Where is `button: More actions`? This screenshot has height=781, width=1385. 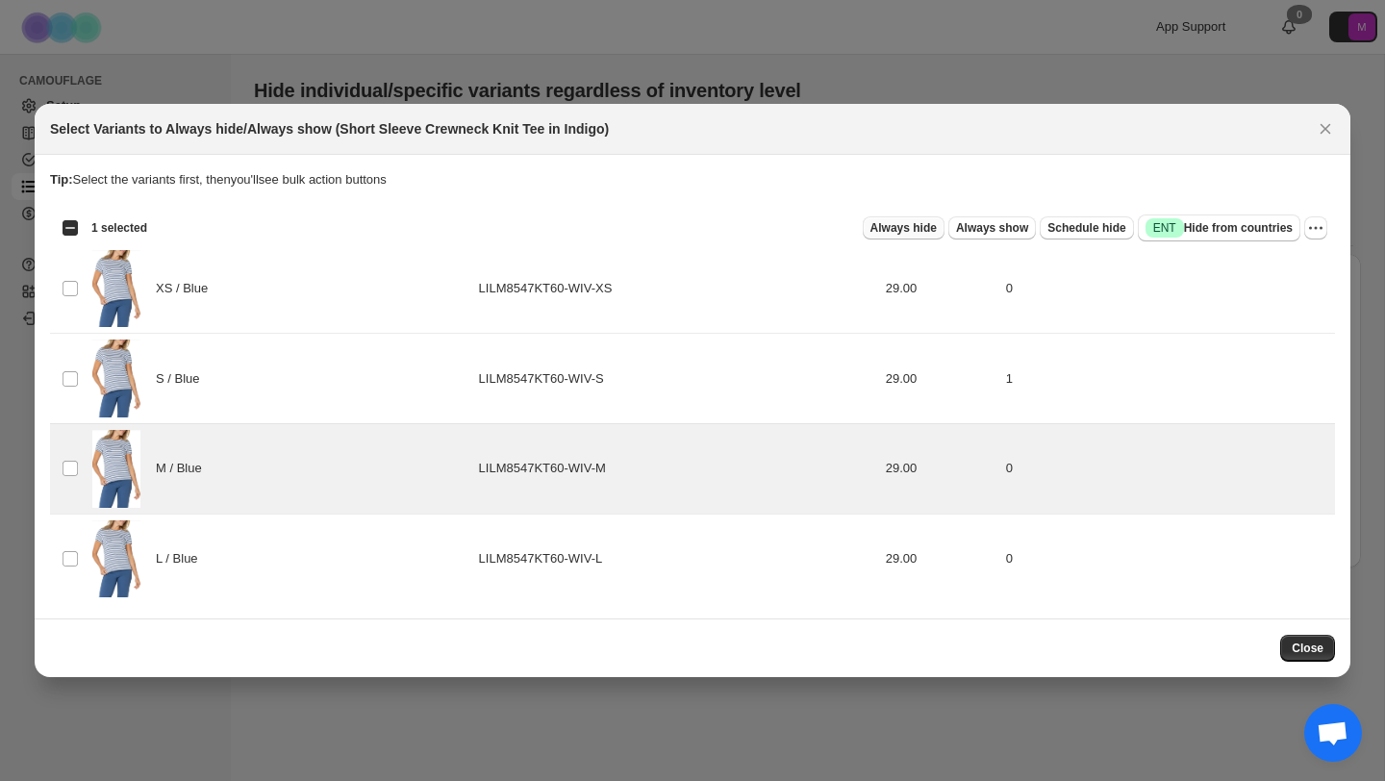
button: More actions is located at coordinates (1316, 228).